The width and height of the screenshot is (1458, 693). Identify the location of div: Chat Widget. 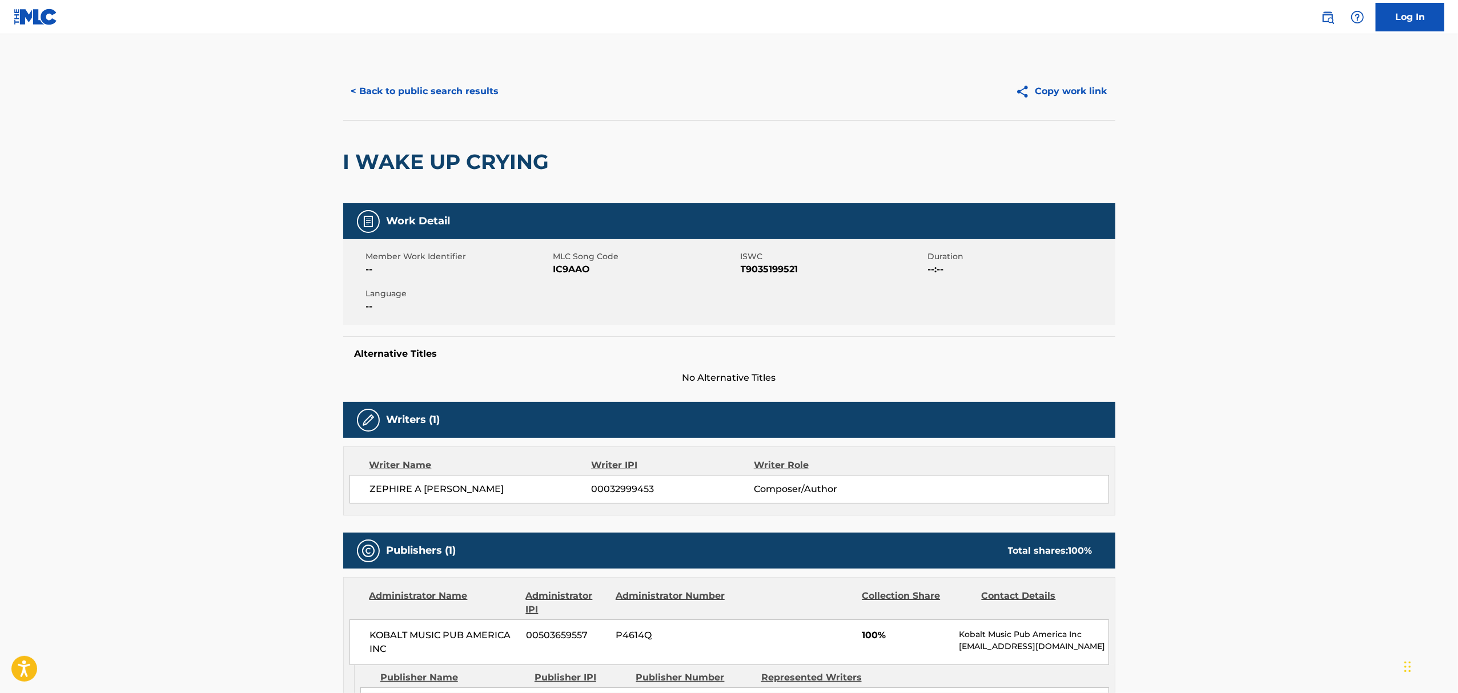
(1429, 666).